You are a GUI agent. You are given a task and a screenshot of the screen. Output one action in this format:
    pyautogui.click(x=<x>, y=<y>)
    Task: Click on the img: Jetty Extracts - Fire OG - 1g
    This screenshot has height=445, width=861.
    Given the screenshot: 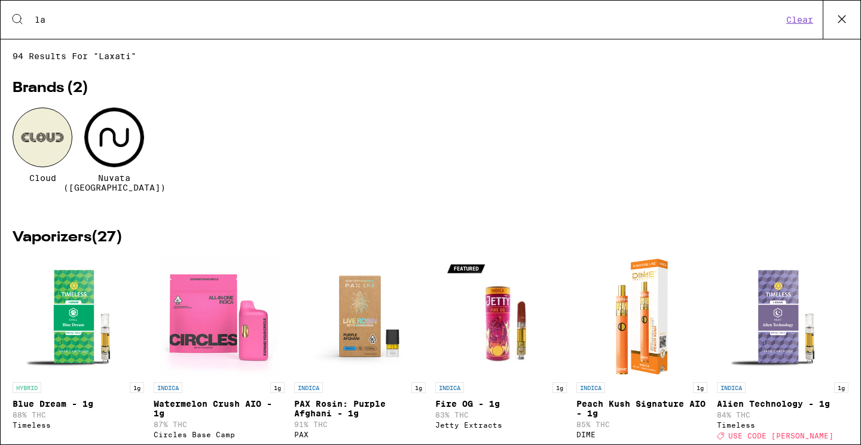 What is the action you would take?
    pyautogui.click(x=501, y=317)
    